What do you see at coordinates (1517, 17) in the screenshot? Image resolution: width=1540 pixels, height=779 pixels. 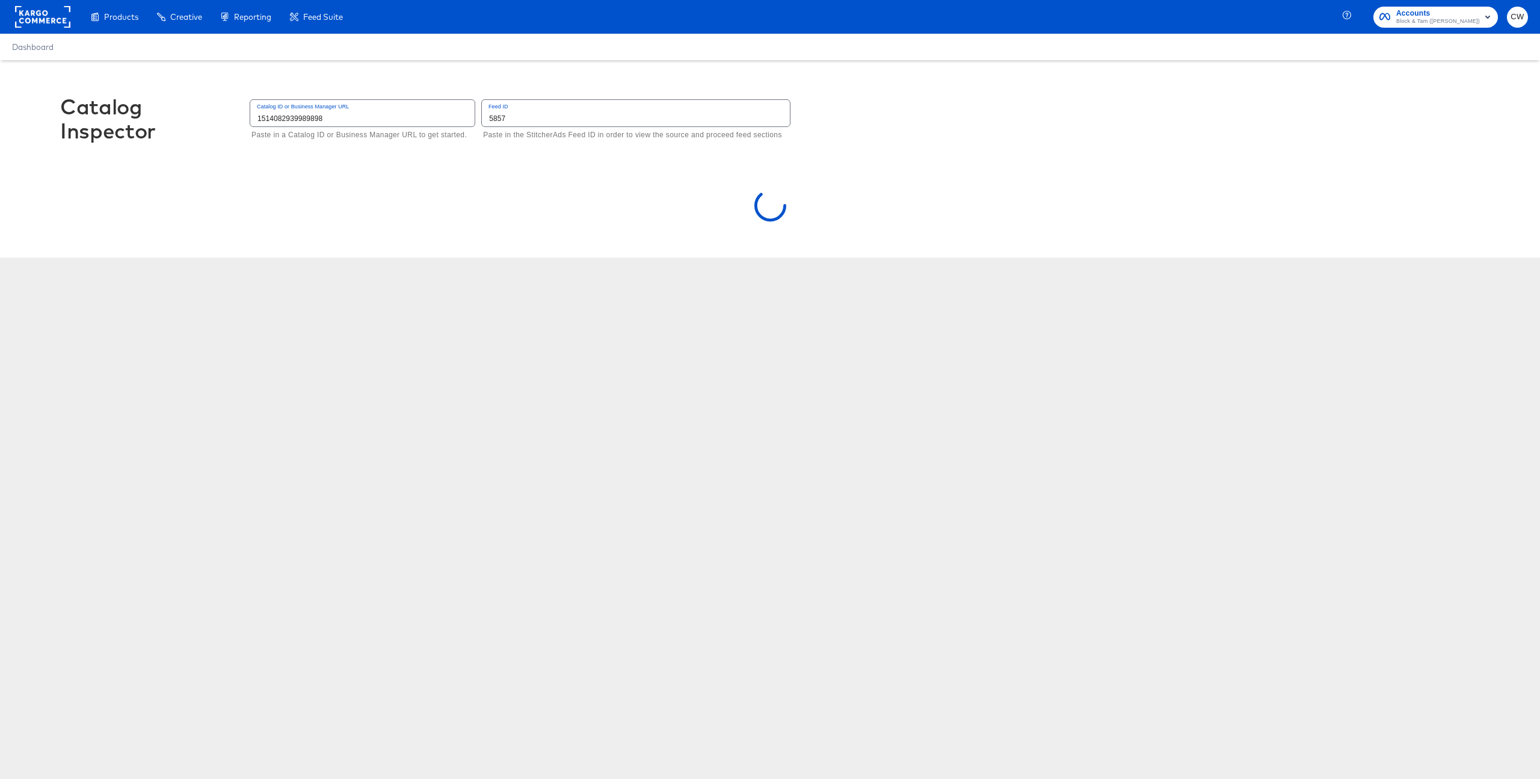 I see `span: CW` at bounding box center [1517, 17].